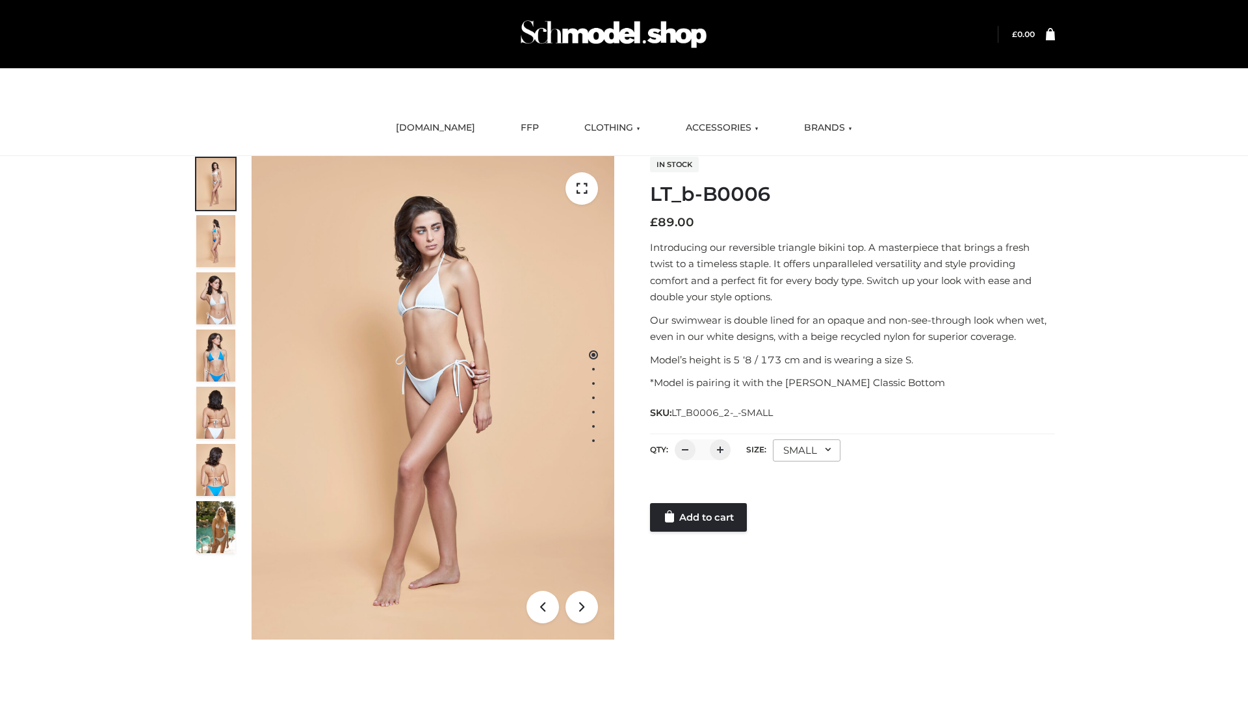 The height and width of the screenshot is (702, 1248). Describe the element at coordinates (1023, 34) in the screenshot. I see `bdi: 0.00` at that location.